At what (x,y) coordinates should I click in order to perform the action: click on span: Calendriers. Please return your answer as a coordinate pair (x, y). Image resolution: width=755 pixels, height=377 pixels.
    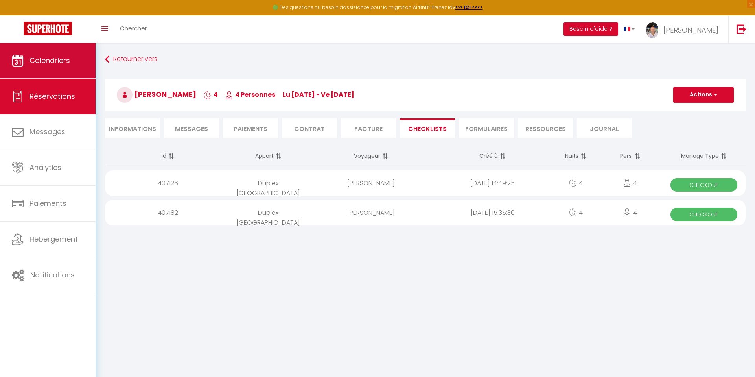
    Looking at the image, I should click on (50, 60).